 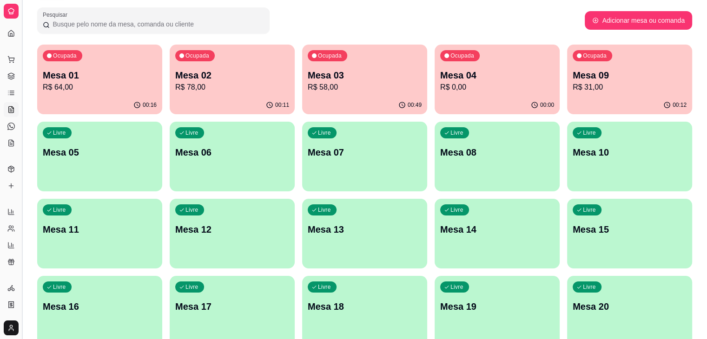 What do you see at coordinates (99, 307) in the screenshot?
I see `p: Mesa 16` at bounding box center [99, 307].